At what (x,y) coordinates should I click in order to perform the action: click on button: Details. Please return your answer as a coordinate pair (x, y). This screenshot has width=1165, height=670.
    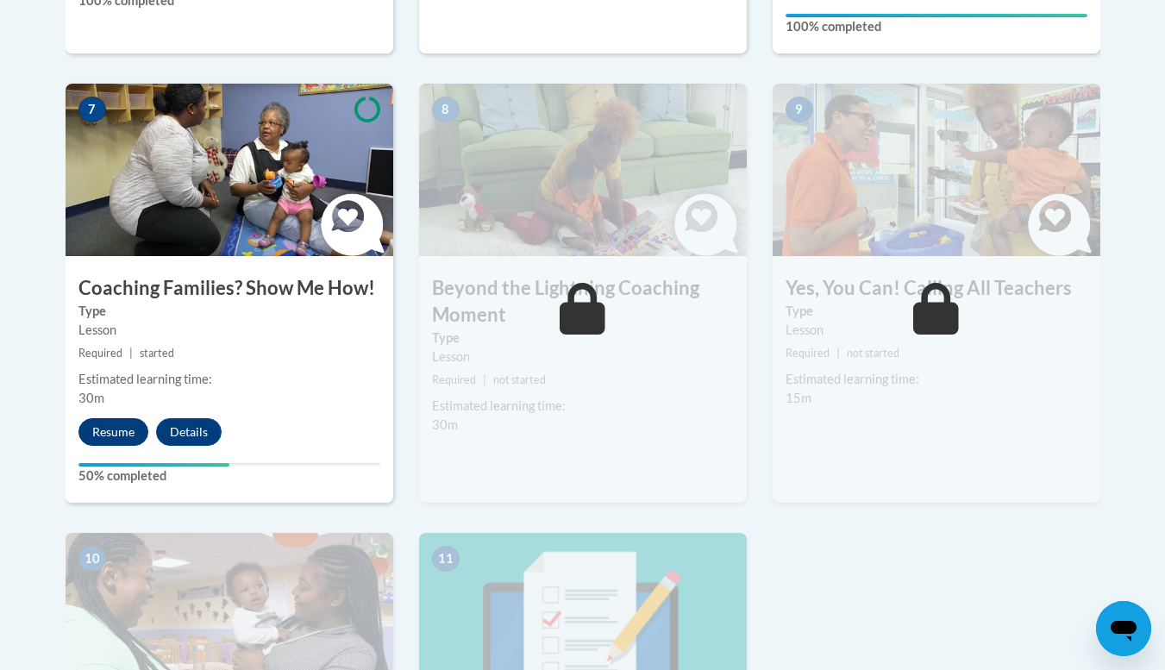
    Looking at the image, I should click on (189, 432).